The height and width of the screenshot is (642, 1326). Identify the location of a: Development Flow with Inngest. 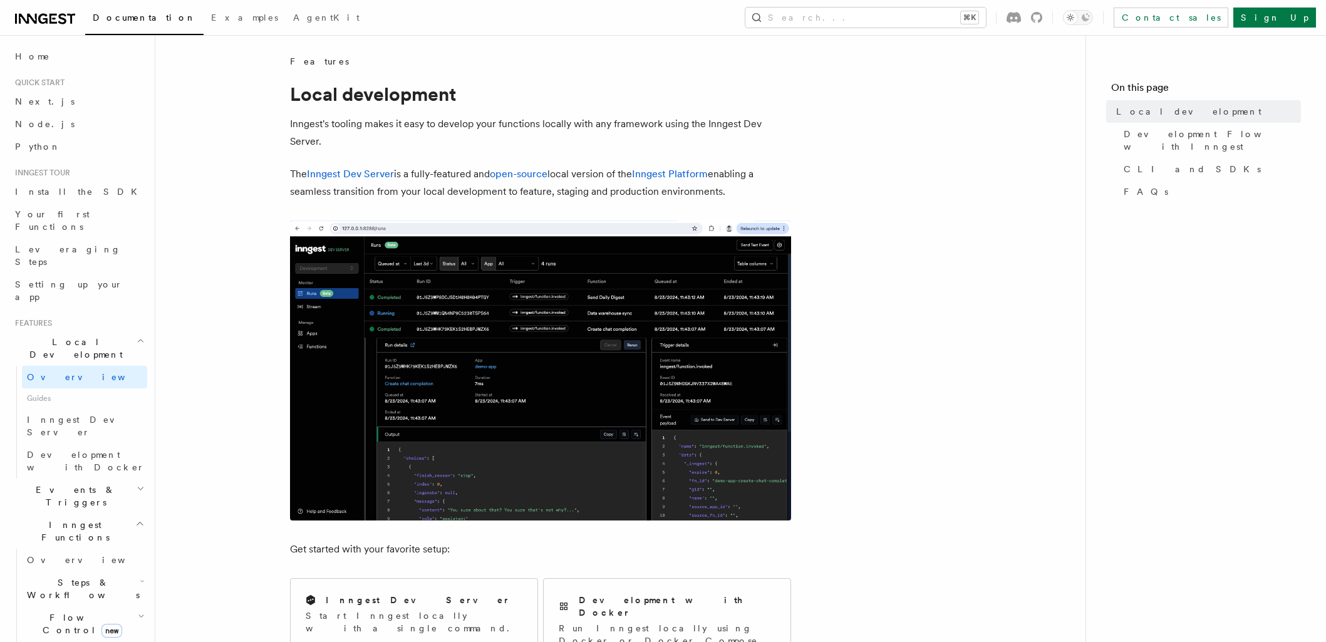
(1209, 140).